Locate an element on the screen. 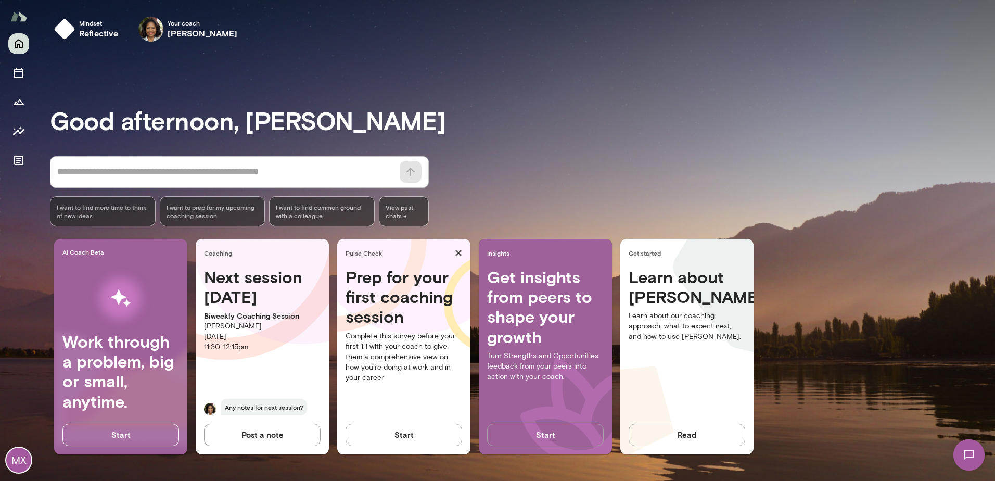 The image size is (995, 481). p: Biweekly Coaching Session is located at coordinates (262, 316).